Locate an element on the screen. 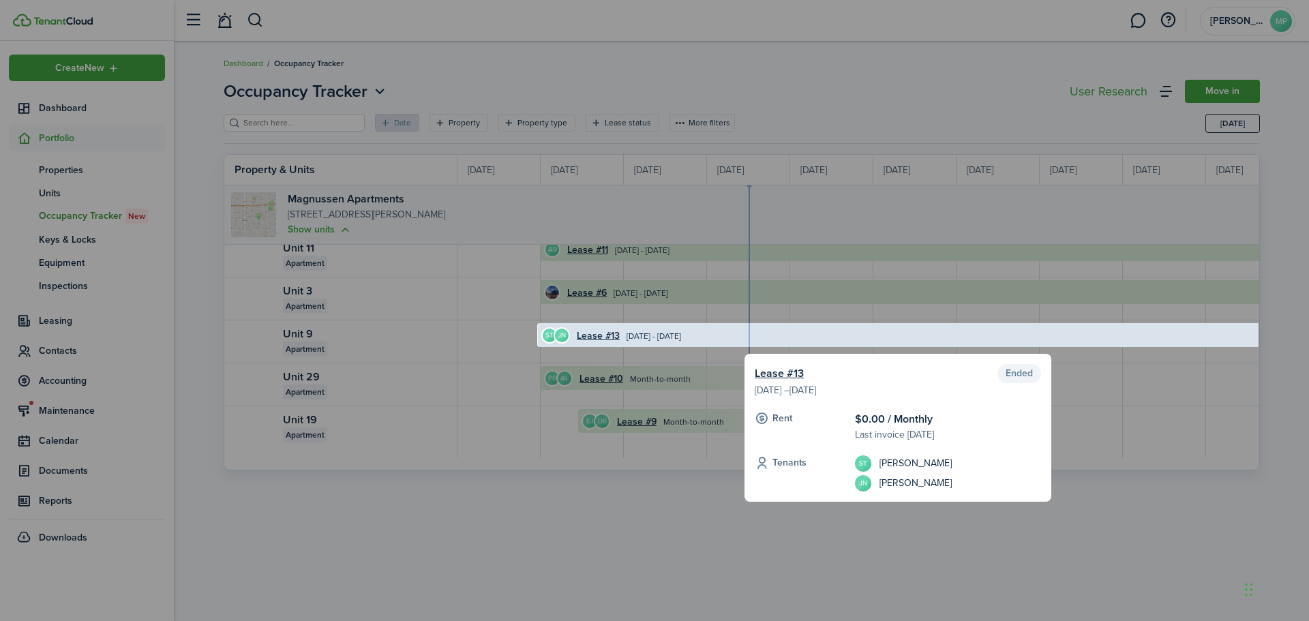 This screenshot has height=621, width=1309. p: $0.00 / Monthly is located at coordinates (948, 419).